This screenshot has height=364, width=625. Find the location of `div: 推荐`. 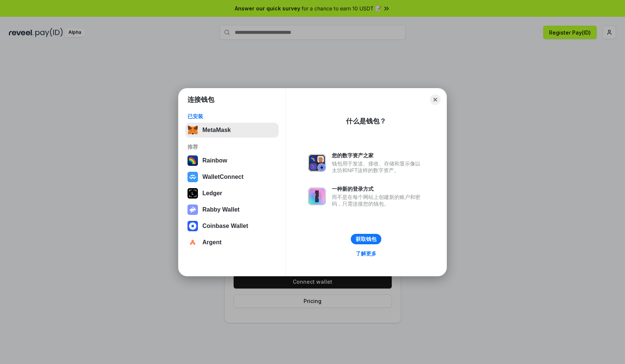

div: 推荐 is located at coordinates (232, 147).